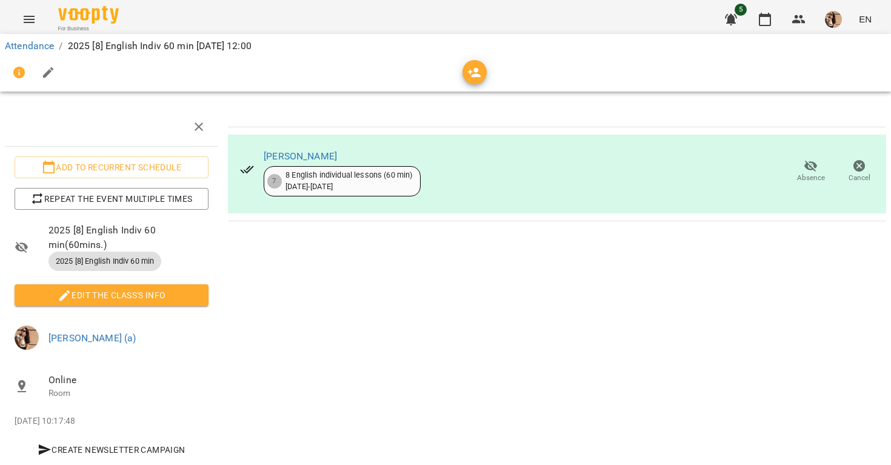  Describe the element at coordinates (865, 19) in the screenshot. I see `button: EN` at that location.